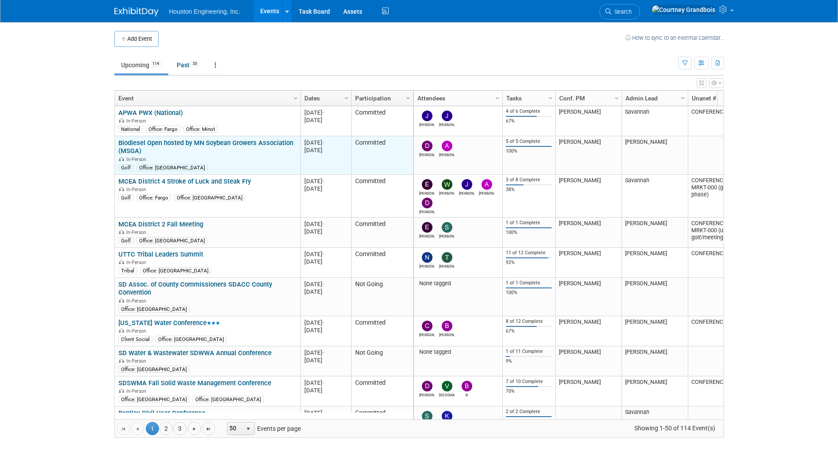 The width and height of the screenshot is (838, 475). I want to click on span: 1, so click(152, 428).